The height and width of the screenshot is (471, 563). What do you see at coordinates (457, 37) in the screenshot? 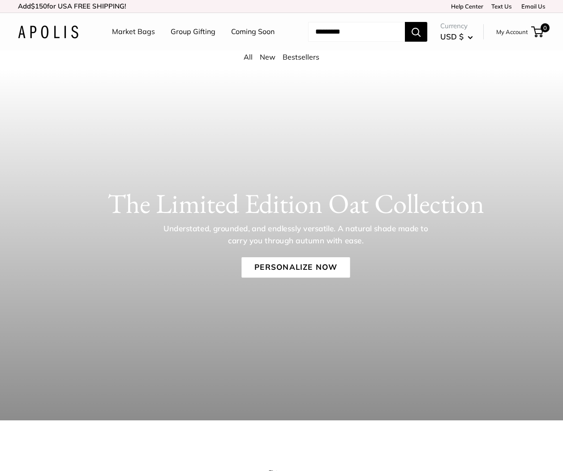
I see `button: USD $` at bounding box center [457, 37].